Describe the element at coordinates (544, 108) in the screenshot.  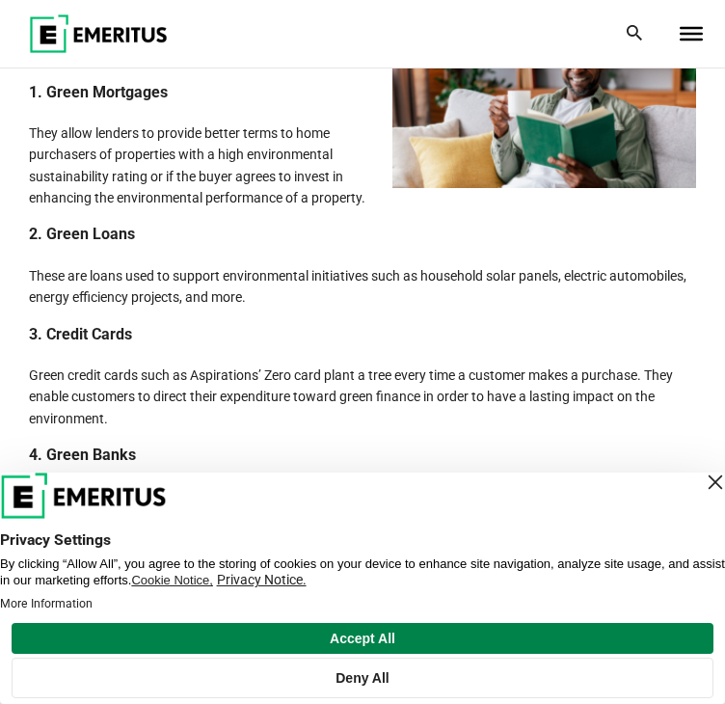
I see `img: Types of Green Financing` at that location.